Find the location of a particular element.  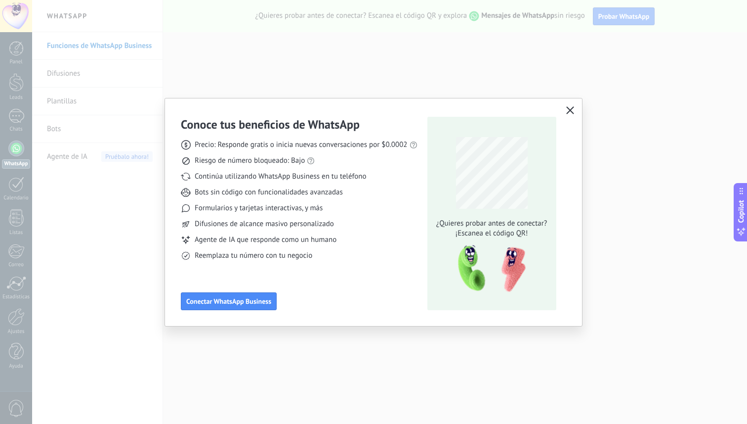

span: Reemplaza tu número con tu negocio is located at coordinates (254, 256).